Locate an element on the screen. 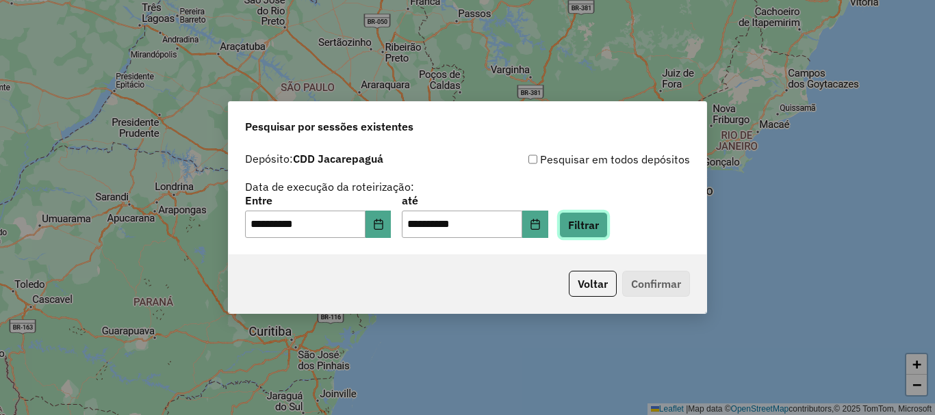 This screenshot has width=935, height=415. strong: CDD Jacarepaguá is located at coordinates (338, 159).